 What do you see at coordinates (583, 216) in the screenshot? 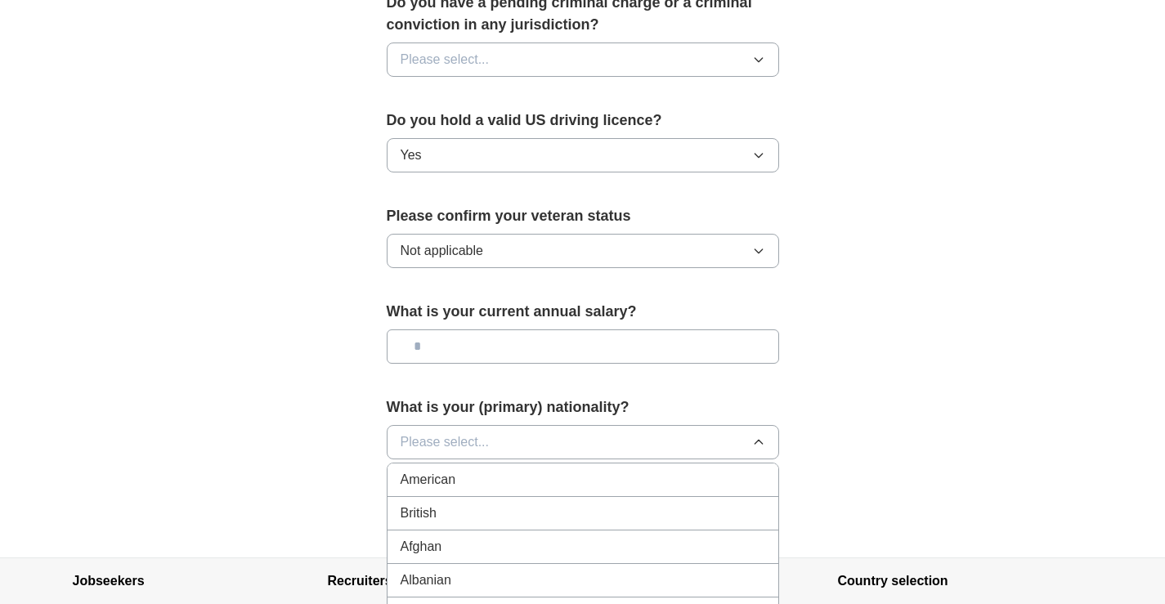
I see `label: Please confirm your veteran status` at bounding box center [583, 216].